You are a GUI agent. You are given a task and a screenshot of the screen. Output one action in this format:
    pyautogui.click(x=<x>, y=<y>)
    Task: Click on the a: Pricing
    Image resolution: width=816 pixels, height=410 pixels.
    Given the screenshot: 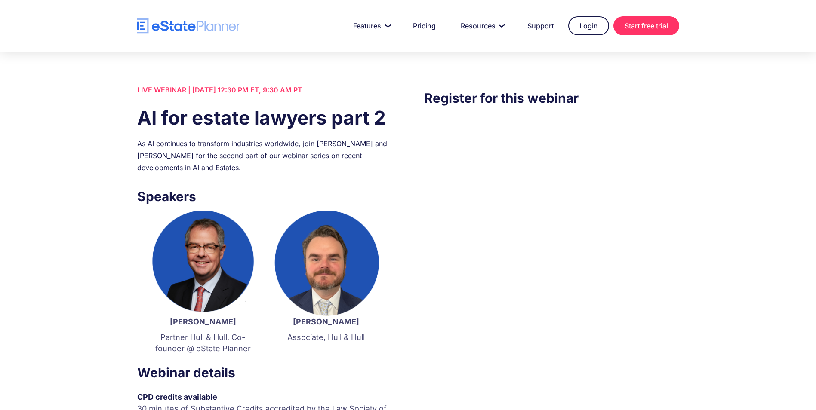 What is the action you would take?
    pyautogui.click(x=424, y=26)
    